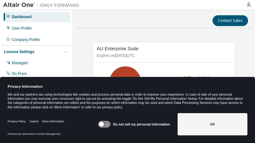 This screenshot has width=255, height=143. Describe the element at coordinates (20, 63) in the screenshot. I see `div: Managed` at that location.